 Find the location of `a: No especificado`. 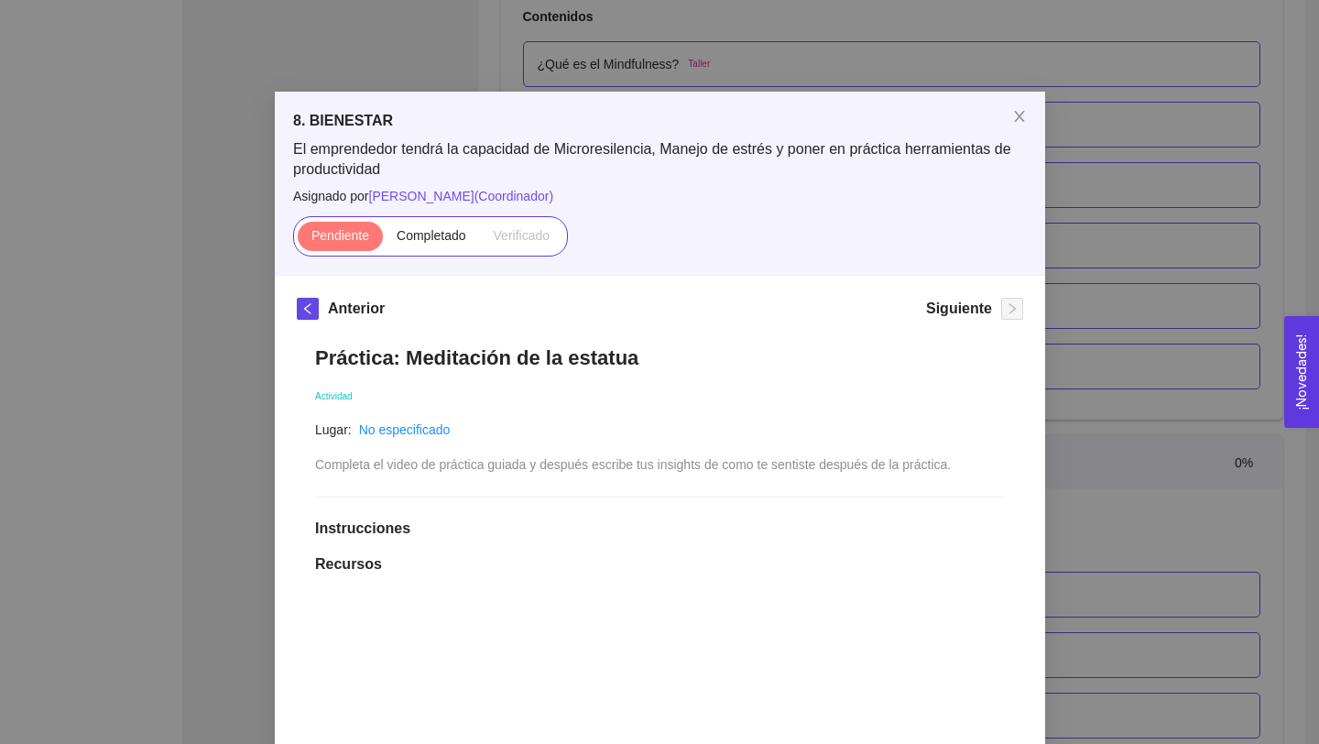

a: No especificado is located at coordinates (404, 430).